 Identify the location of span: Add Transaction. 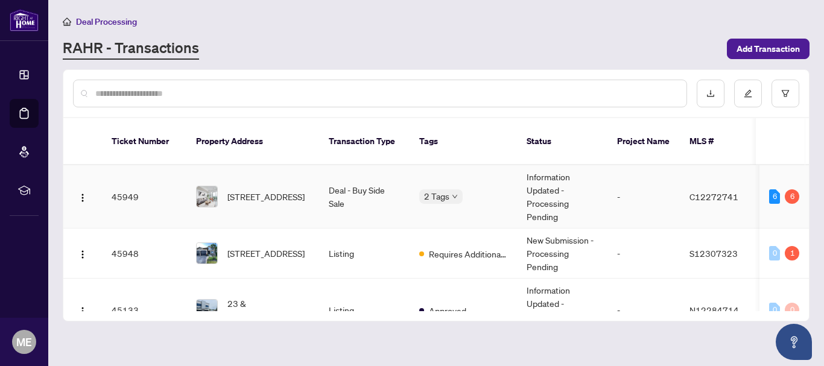
(768, 49).